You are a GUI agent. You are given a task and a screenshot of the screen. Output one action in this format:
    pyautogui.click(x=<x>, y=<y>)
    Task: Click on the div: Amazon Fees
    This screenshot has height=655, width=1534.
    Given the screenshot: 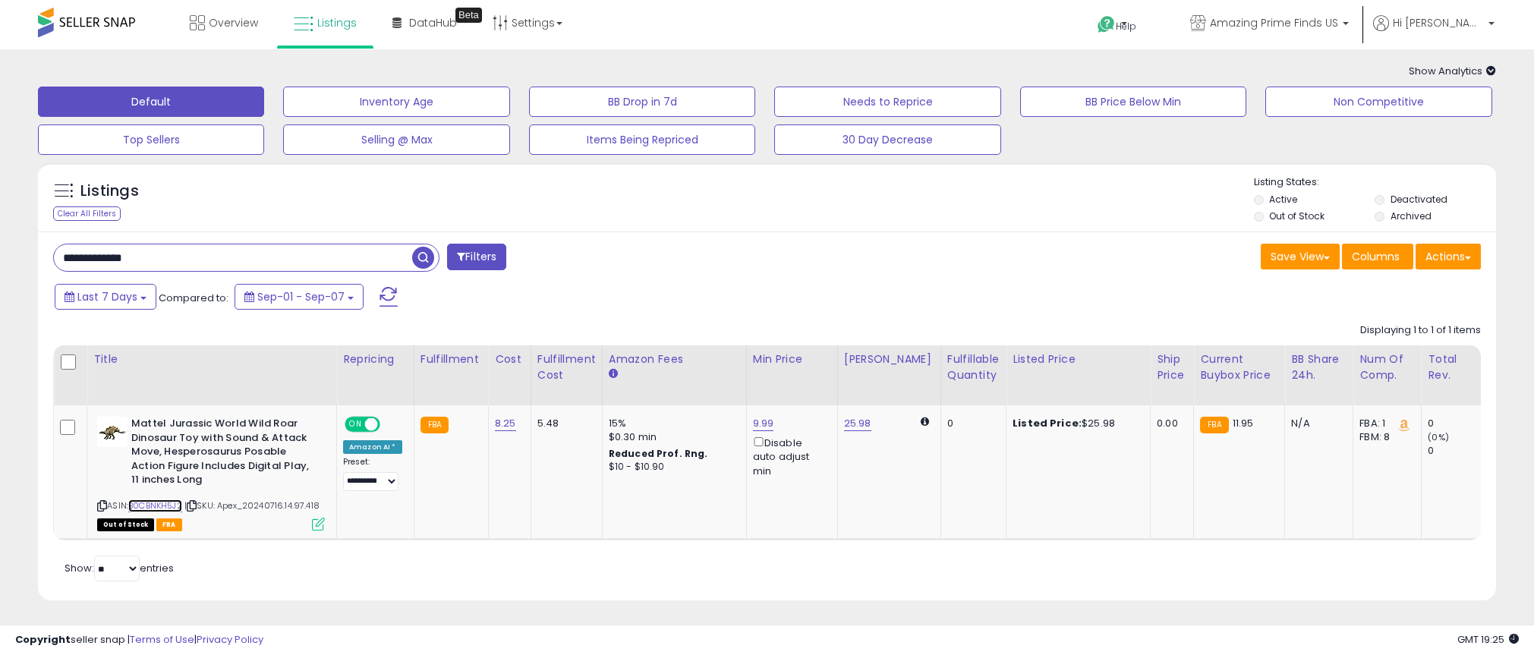 What is the action you would take?
    pyautogui.click(x=674, y=359)
    